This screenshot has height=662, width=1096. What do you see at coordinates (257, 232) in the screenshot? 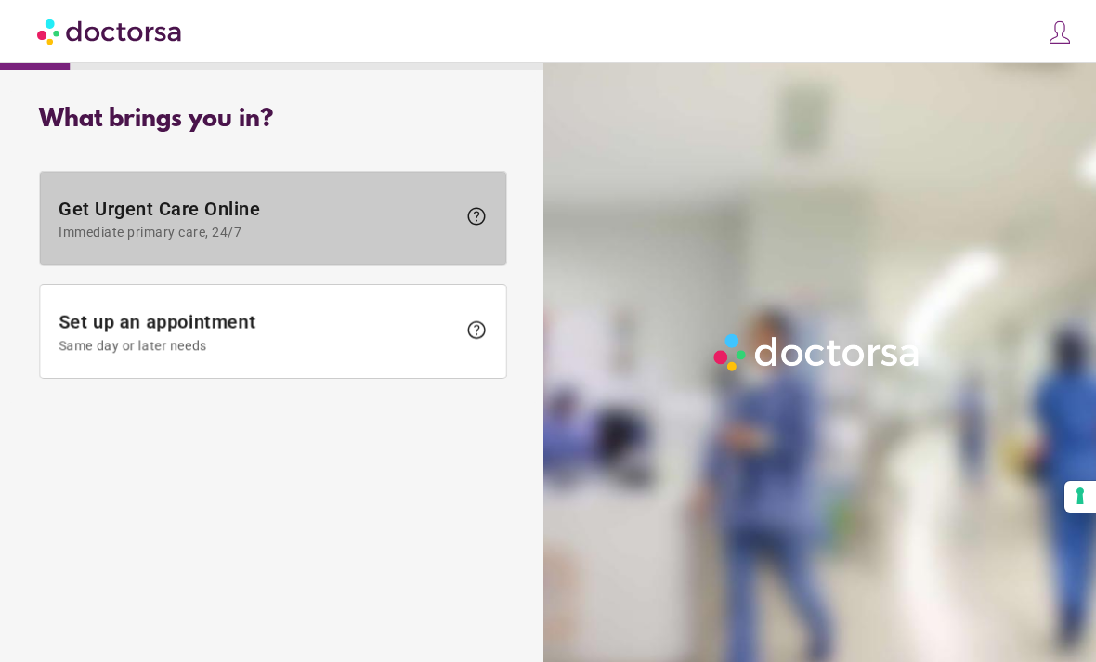
I see `span: Immediate primary care, 24/7` at bounding box center [257, 232].